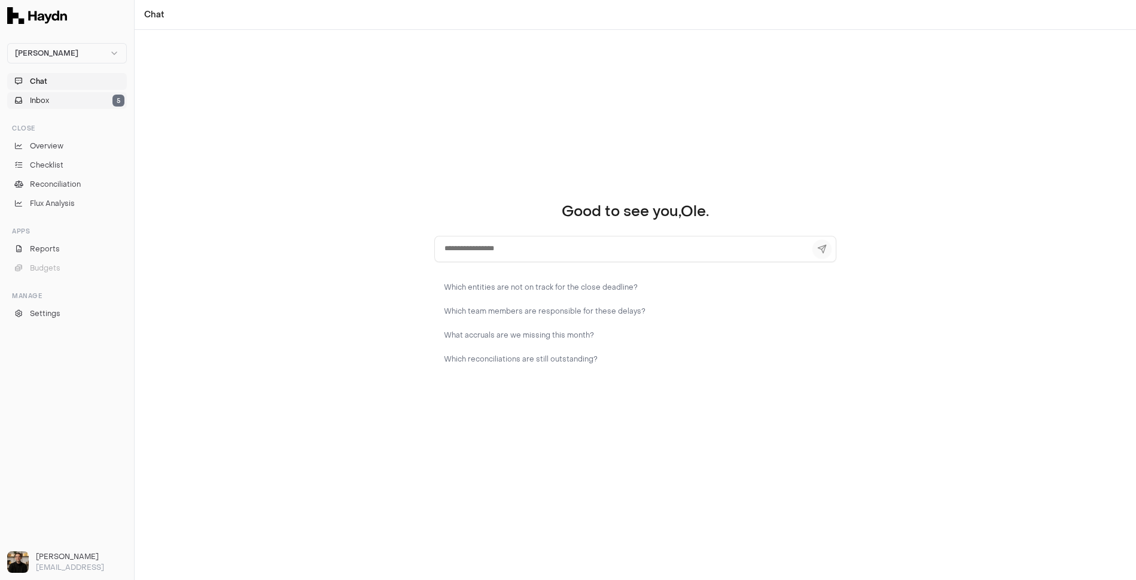 The width and height of the screenshot is (1136, 580). I want to click on button: What accruals are we missing this month?, so click(635, 335).